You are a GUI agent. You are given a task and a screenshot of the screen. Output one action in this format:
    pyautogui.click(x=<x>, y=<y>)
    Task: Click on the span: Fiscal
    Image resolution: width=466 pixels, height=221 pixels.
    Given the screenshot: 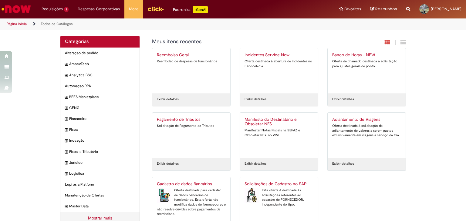 What is the action you would take?
    pyautogui.click(x=102, y=130)
    